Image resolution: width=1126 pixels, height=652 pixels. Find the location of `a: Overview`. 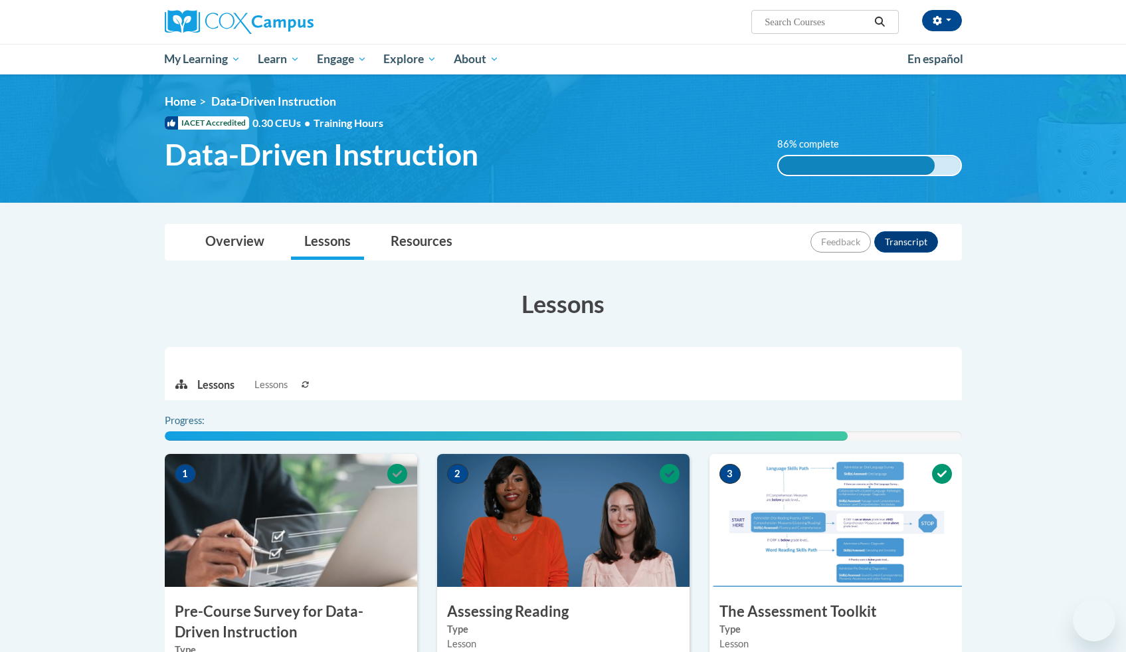

a: Overview is located at coordinates (234, 242).